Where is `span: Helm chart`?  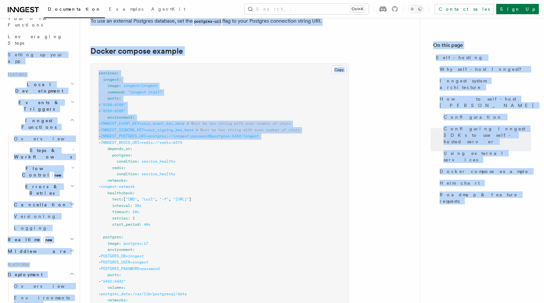
span: Helm chart is located at coordinates (459, 183).